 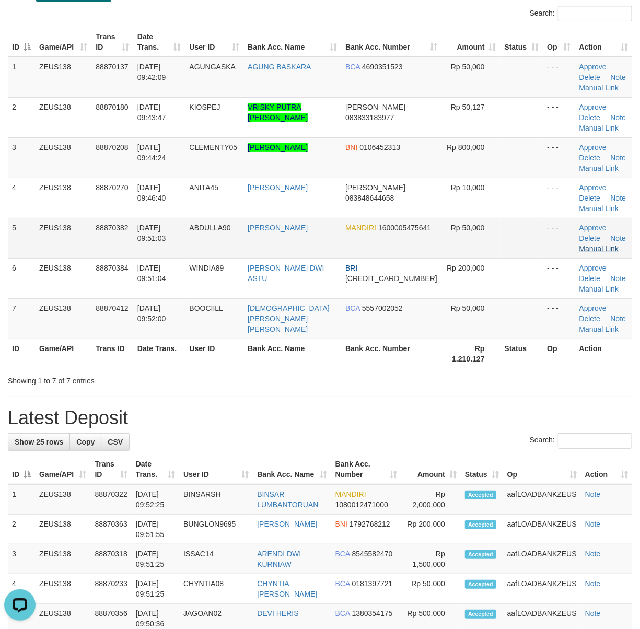 I want to click on th: Game/API, so click(x=63, y=353).